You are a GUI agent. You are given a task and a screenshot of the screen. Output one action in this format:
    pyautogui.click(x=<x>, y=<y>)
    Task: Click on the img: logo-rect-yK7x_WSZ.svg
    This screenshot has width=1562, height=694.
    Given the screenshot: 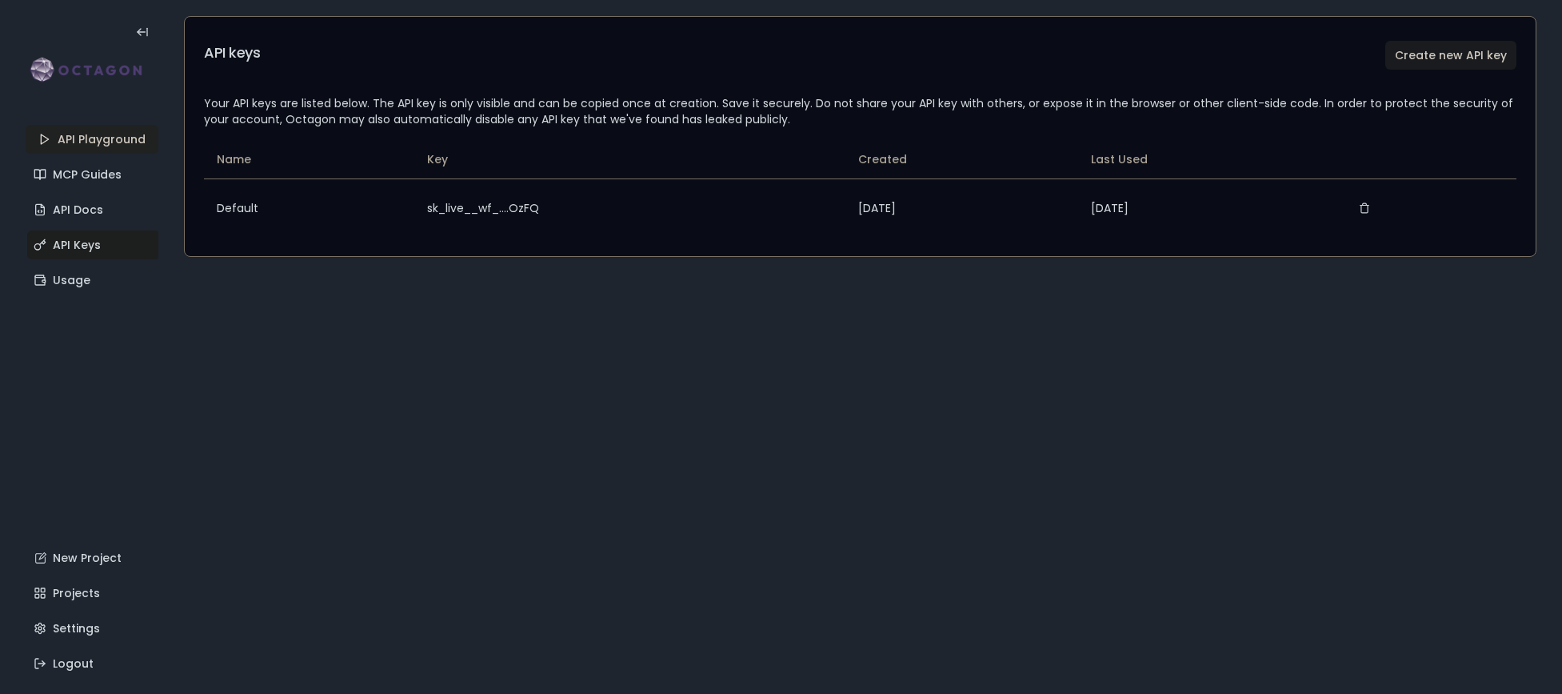 What is the action you would take?
    pyautogui.click(x=92, y=70)
    